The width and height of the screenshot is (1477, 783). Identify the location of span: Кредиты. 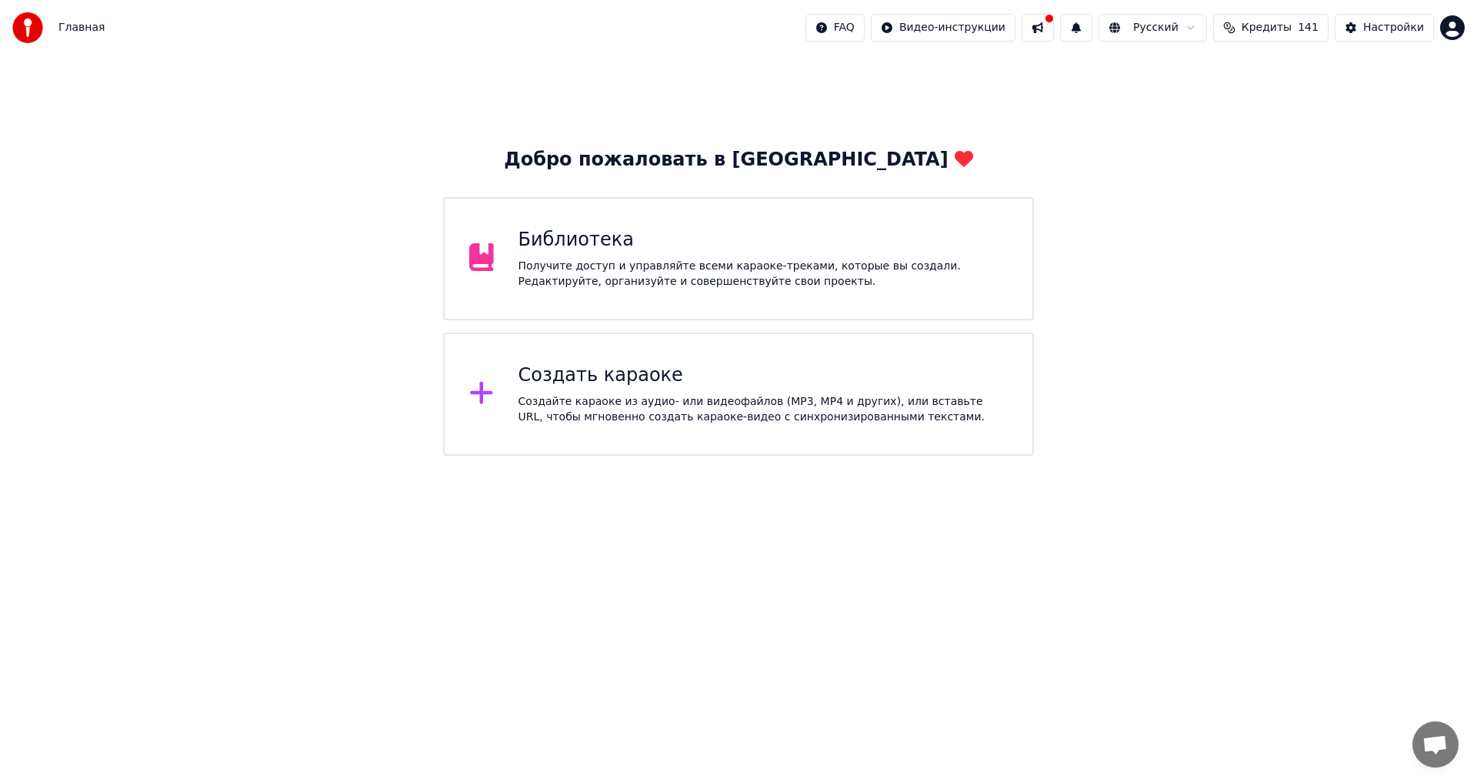
(1267, 28).